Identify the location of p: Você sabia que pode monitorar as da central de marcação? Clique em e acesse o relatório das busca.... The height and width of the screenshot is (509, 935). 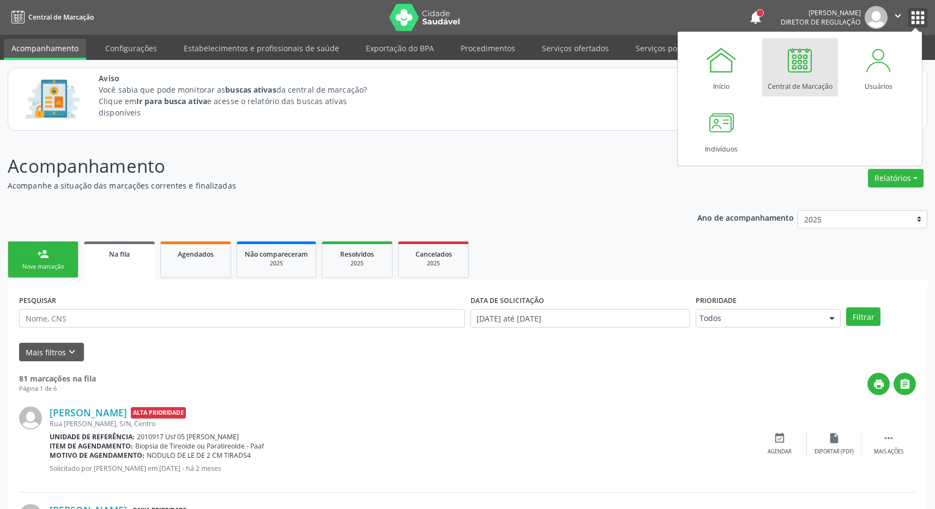
(243, 101).